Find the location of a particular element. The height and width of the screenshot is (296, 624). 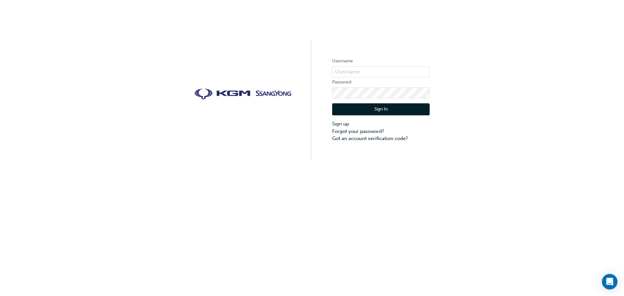

div: Open Intercom Messenger is located at coordinates (610, 282).